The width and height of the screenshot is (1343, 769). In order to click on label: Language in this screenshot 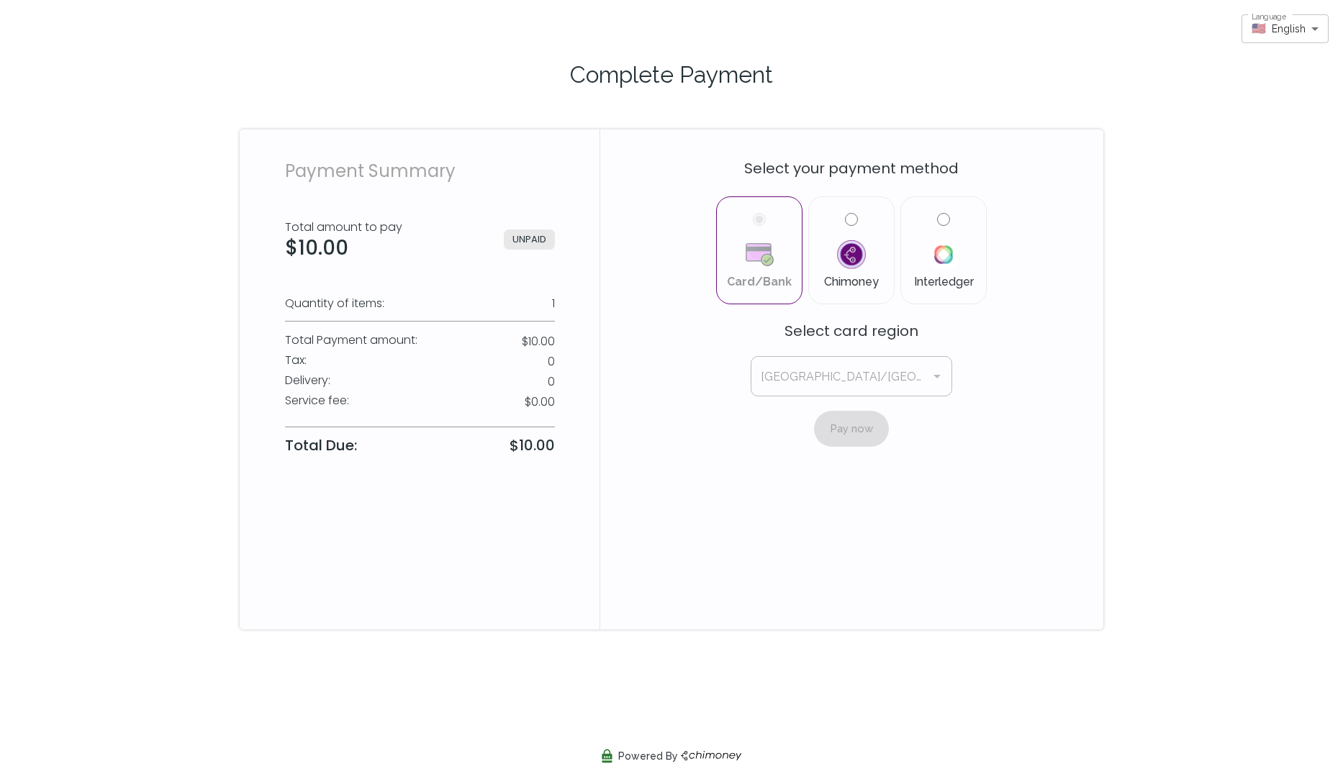, I will do `click(1269, 17)`.